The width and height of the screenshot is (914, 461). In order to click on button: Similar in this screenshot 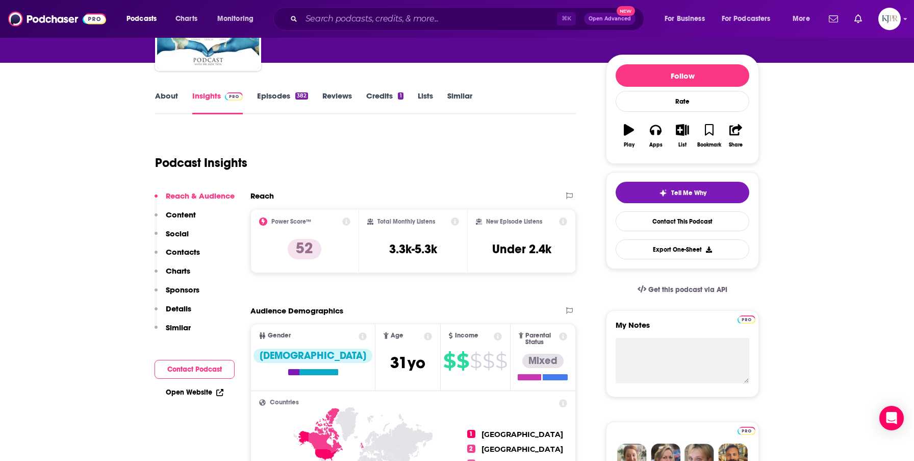, I will do `click(172, 332)`.